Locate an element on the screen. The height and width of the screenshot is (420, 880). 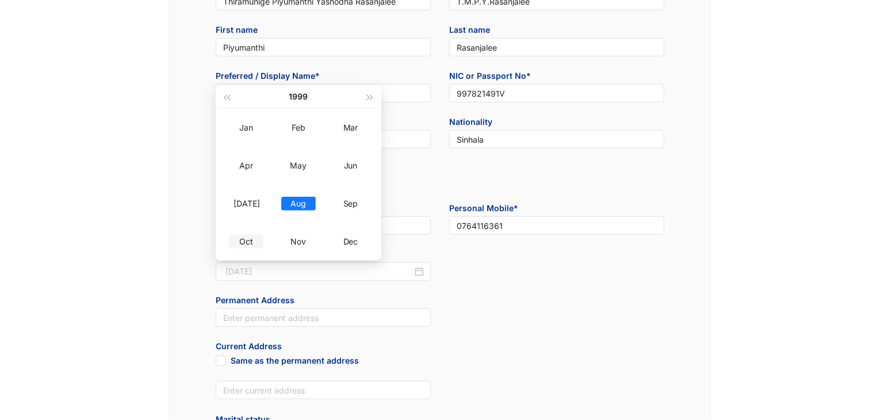
td: 1999-10 is located at coordinates (246, 242).